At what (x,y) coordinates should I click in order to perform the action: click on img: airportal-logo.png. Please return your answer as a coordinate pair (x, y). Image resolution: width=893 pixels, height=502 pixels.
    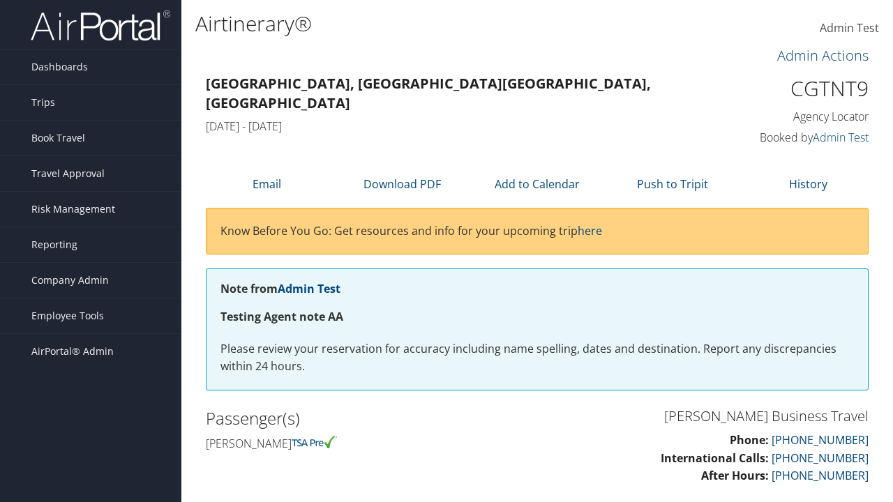
    Looking at the image, I should click on (100, 25).